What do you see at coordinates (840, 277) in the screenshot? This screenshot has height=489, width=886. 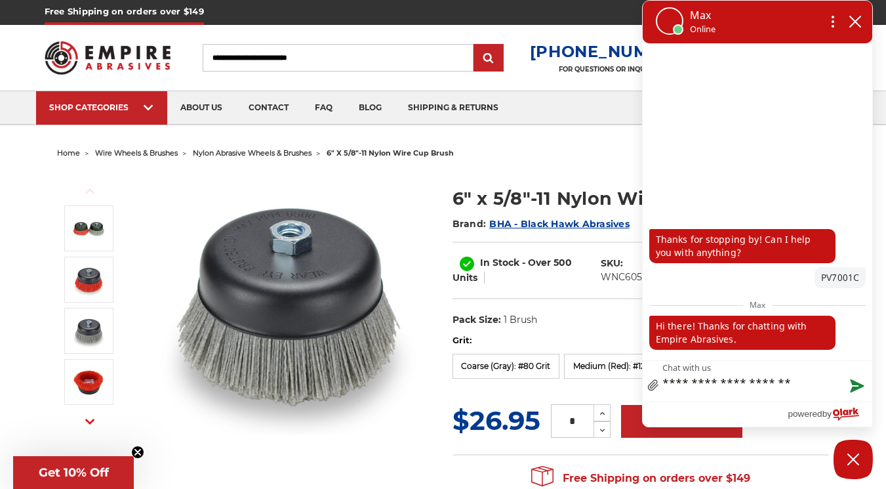 I see `p: PV7001C` at bounding box center [840, 277].